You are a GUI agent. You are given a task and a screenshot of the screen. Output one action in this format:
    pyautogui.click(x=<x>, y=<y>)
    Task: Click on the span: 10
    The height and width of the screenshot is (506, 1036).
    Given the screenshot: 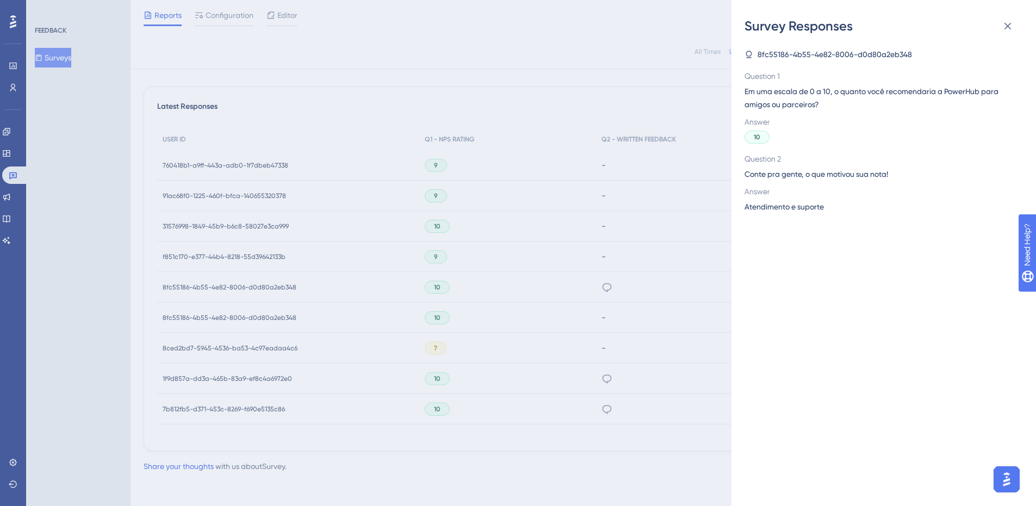 What is the action you would take?
    pyautogui.click(x=757, y=137)
    